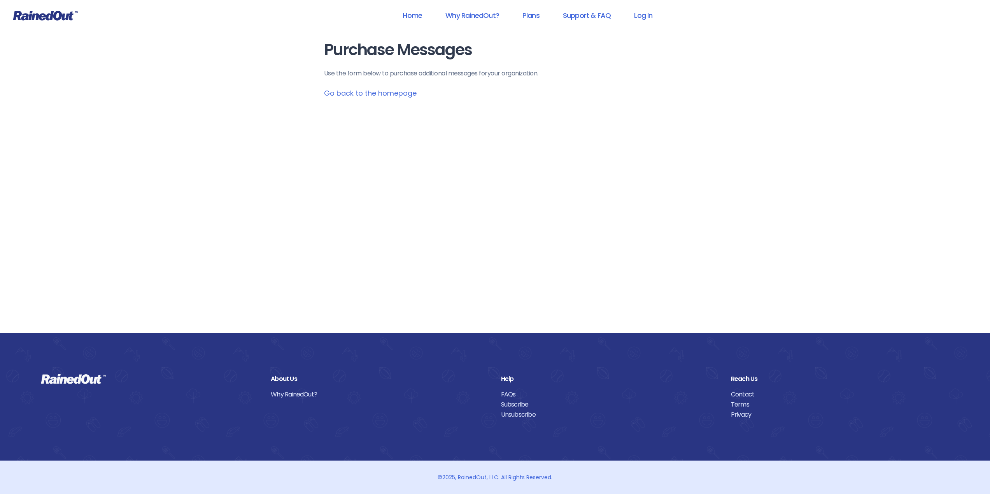  What do you see at coordinates (840, 415) in the screenshot?
I see `a: Privacy` at bounding box center [840, 415].